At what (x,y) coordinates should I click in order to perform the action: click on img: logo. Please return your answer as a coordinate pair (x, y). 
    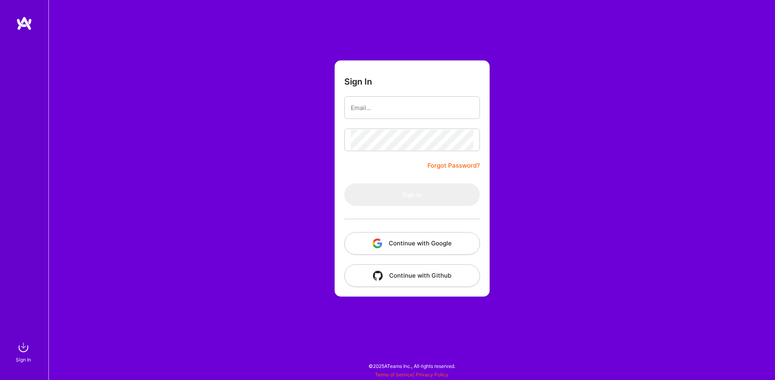
    Looking at the image, I should click on (24, 23).